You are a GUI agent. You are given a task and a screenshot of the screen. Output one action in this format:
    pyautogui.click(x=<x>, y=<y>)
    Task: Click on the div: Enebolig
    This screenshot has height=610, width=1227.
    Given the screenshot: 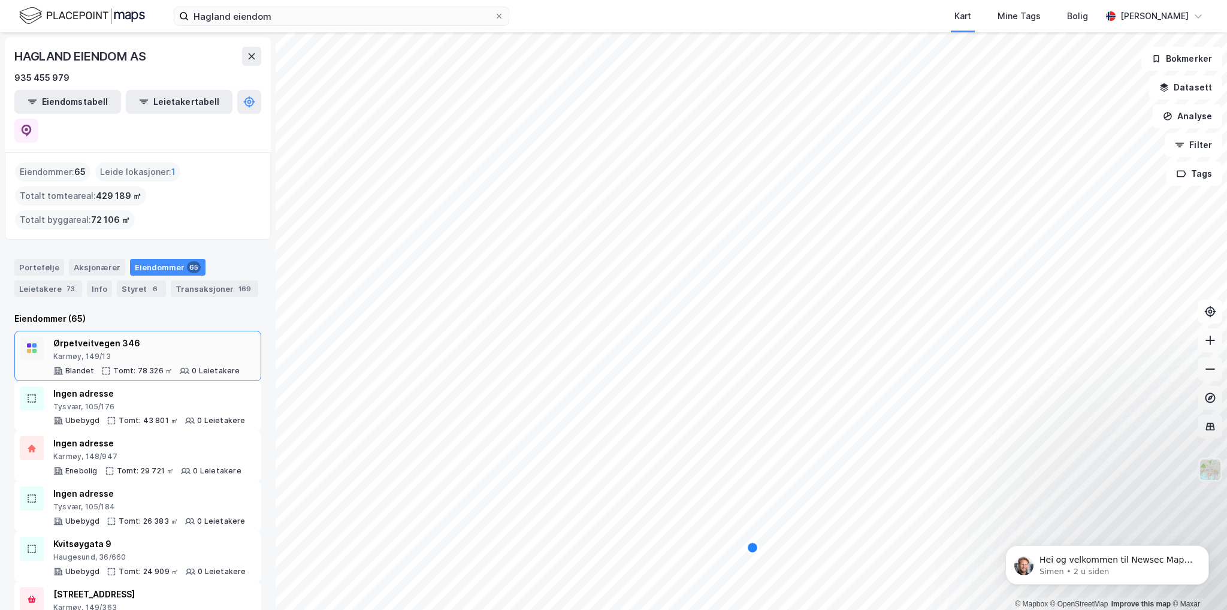 What is the action you would take?
    pyautogui.click(x=81, y=471)
    